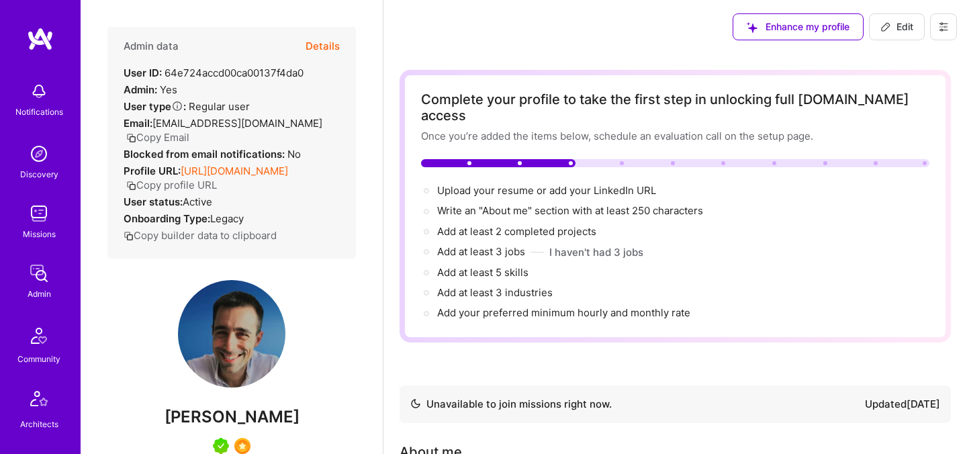 The image size is (967, 454). I want to click on span: Edit, so click(896, 27).